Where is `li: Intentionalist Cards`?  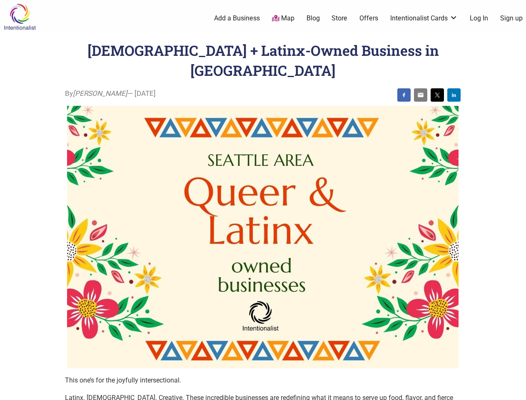 li: Intentionalist Cards is located at coordinates (424, 18).